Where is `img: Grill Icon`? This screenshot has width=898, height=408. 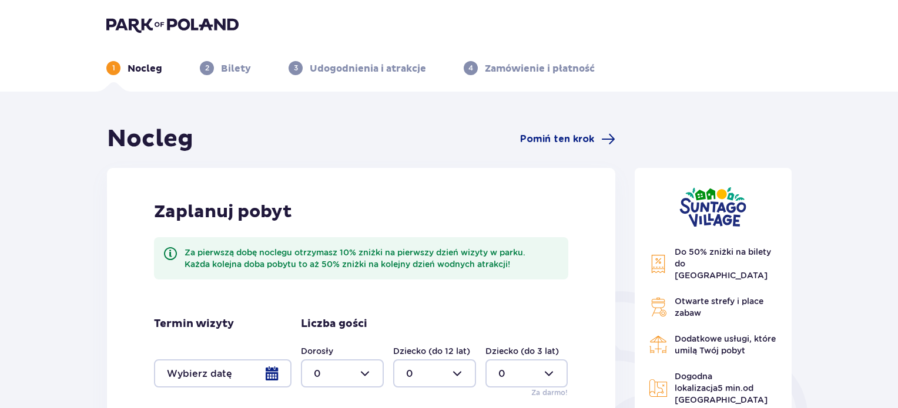 img: Grill Icon is located at coordinates (658, 307).